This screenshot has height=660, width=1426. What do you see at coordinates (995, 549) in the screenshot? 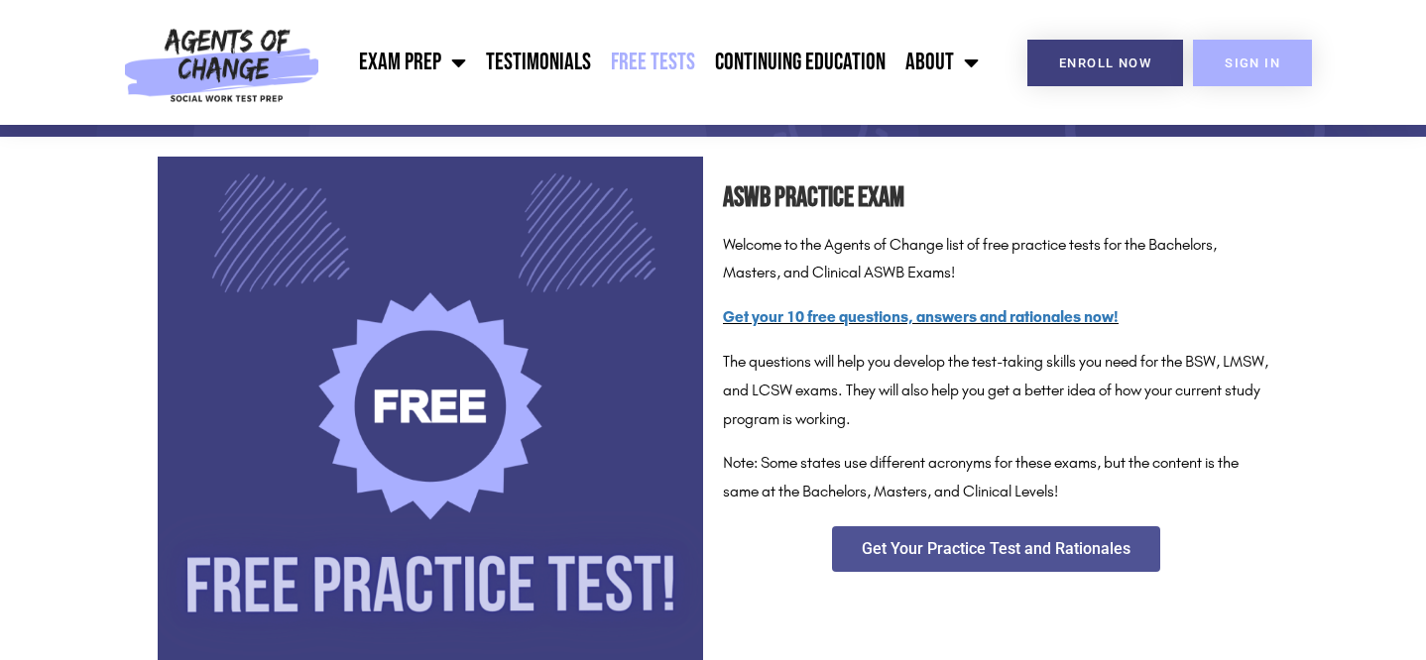
I see `a: Get Your Practice Test and Rationales` at bounding box center [995, 549].